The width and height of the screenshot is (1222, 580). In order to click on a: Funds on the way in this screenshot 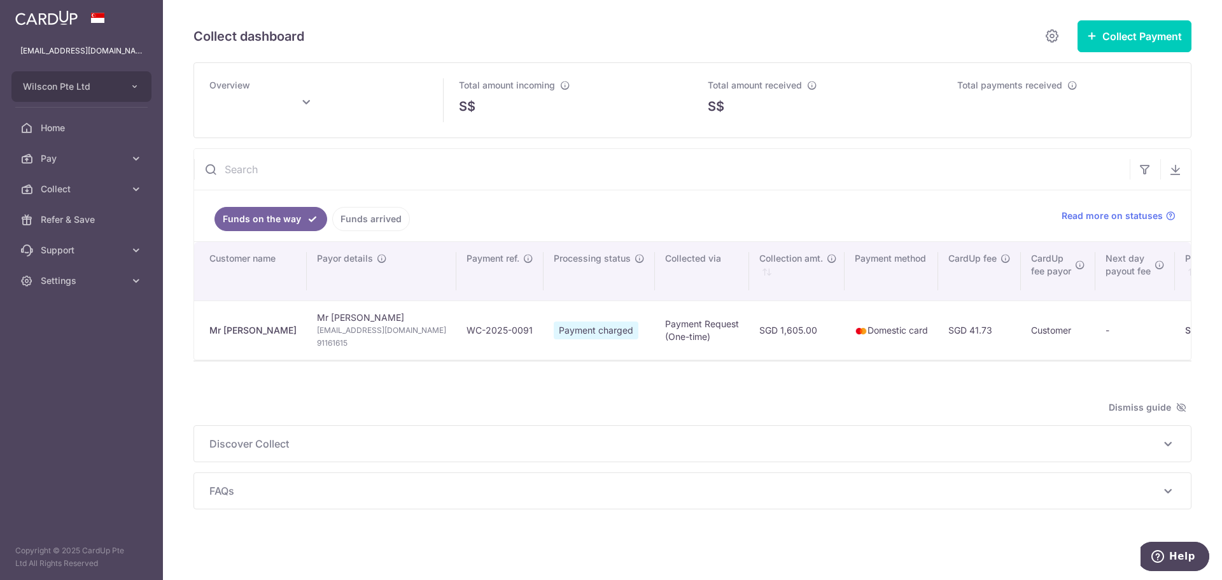, I will do `click(270, 219)`.